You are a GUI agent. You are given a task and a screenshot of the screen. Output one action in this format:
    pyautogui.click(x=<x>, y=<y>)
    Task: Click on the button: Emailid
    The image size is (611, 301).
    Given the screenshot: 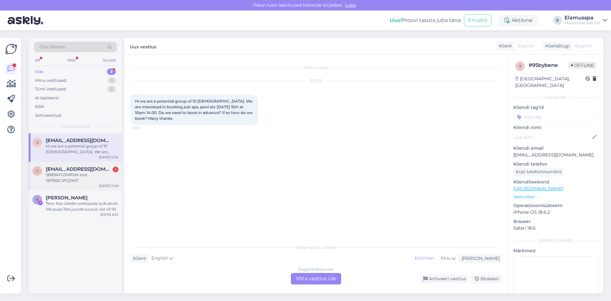 What is the action you would take?
    pyautogui.click(x=477, y=20)
    